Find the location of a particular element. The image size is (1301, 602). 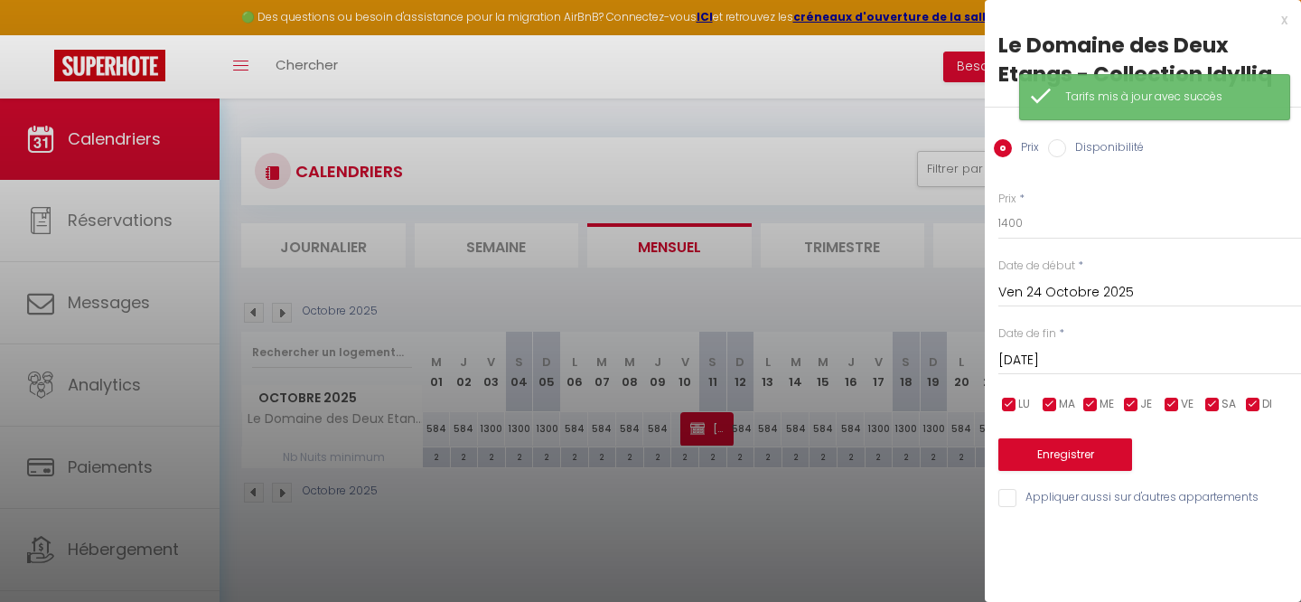

div: Le Domaine des Deux Etangs - Collection Idylliq is located at coordinates (1143, 60).